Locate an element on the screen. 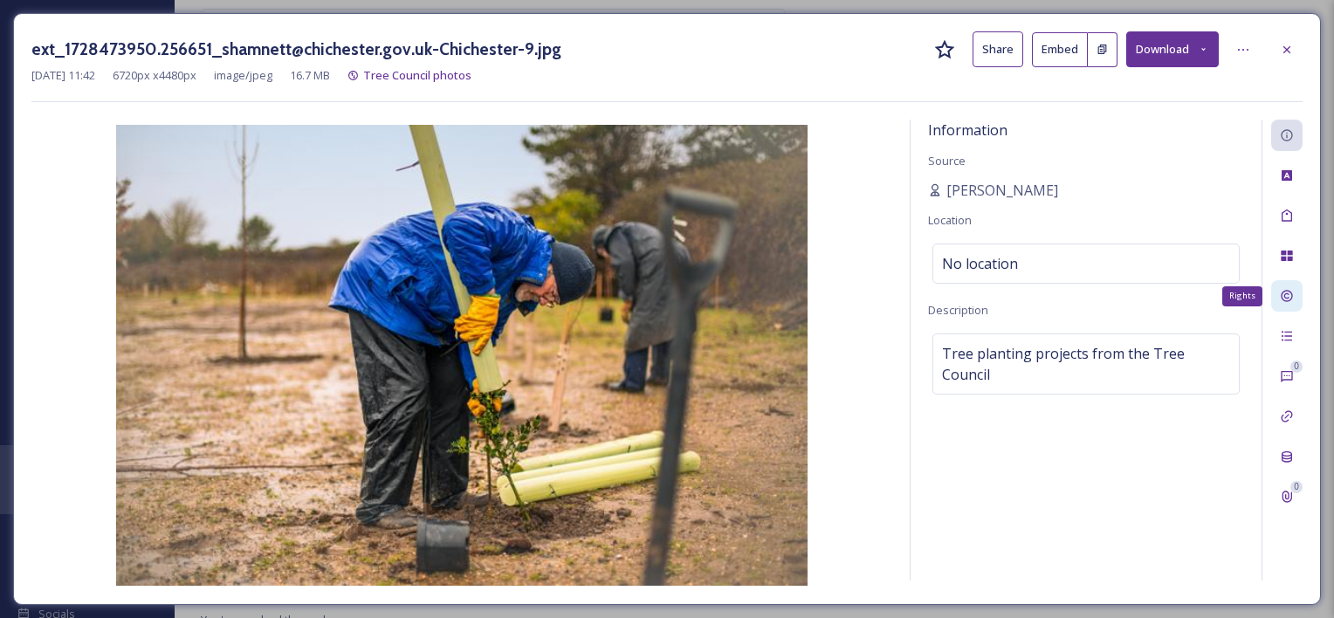 The width and height of the screenshot is (1334, 618). span: Description is located at coordinates (958, 310).